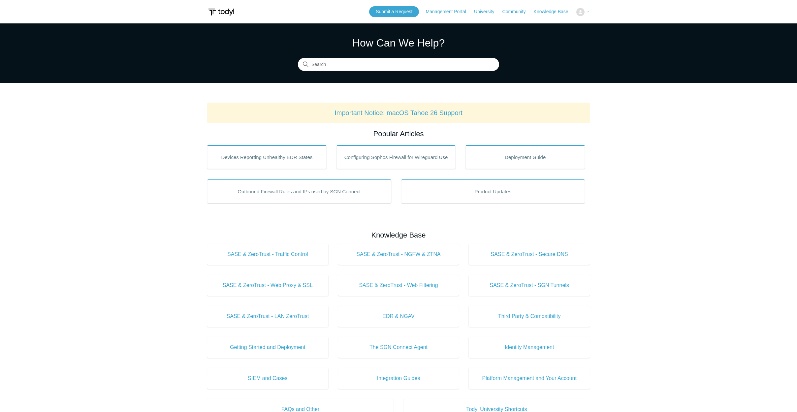 Image resolution: width=797 pixels, height=412 pixels. What do you see at coordinates (268, 254) in the screenshot?
I see `span: SASE & ZeroTrust - Traffic Control` at bounding box center [268, 254].